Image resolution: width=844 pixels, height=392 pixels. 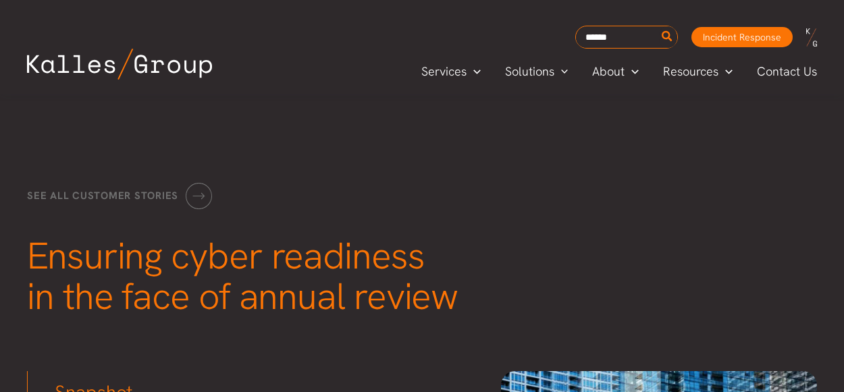 I want to click on span: Ensuring cyber readiness in the face of annual review, so click(x=242, y=276).